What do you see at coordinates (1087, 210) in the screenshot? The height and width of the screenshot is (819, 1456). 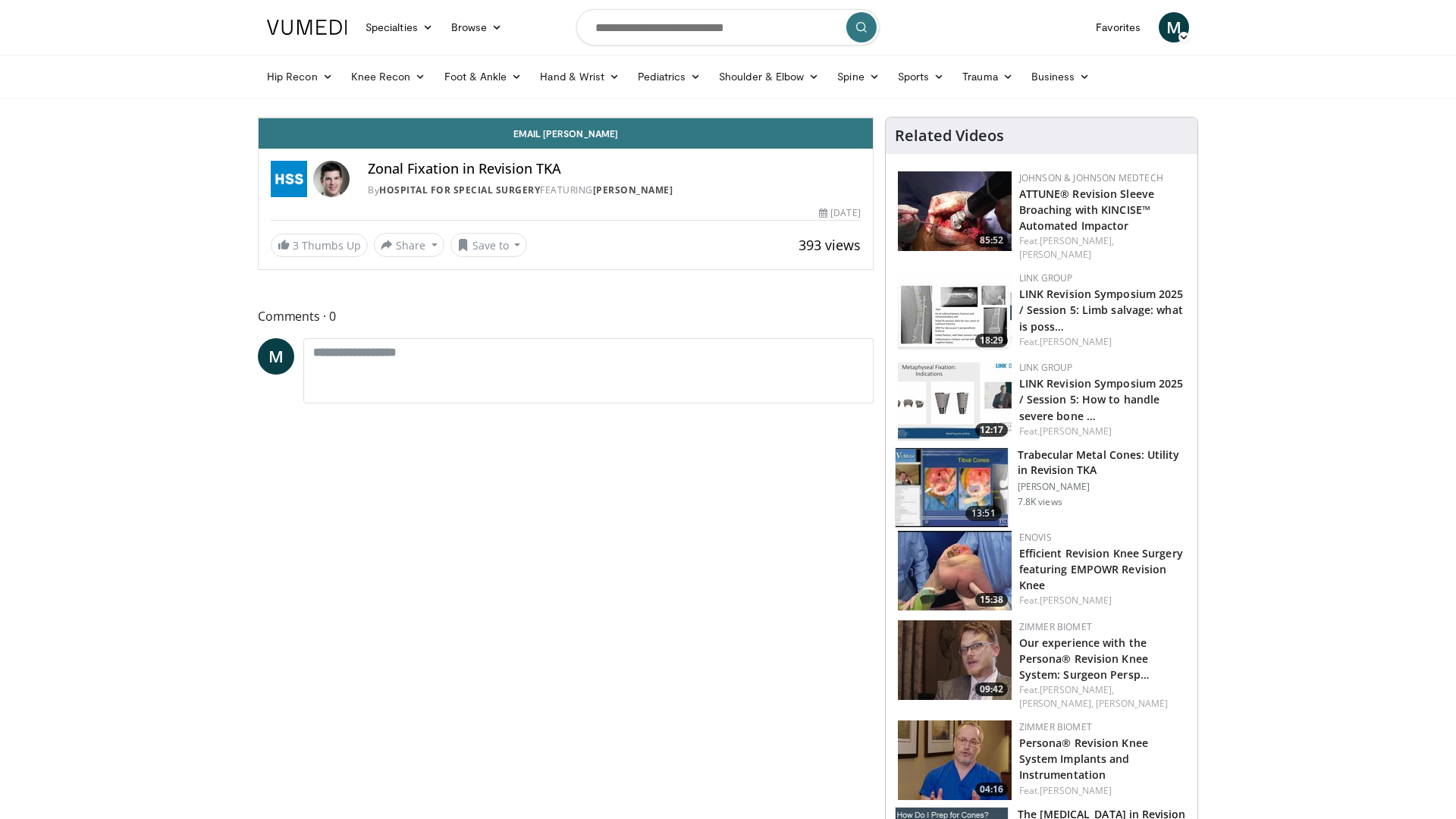 I see `a: ATTUNE® Revision Sleeve Broaching with KINCISE™ Automated Impactor` at bounding box center [1087, 210].